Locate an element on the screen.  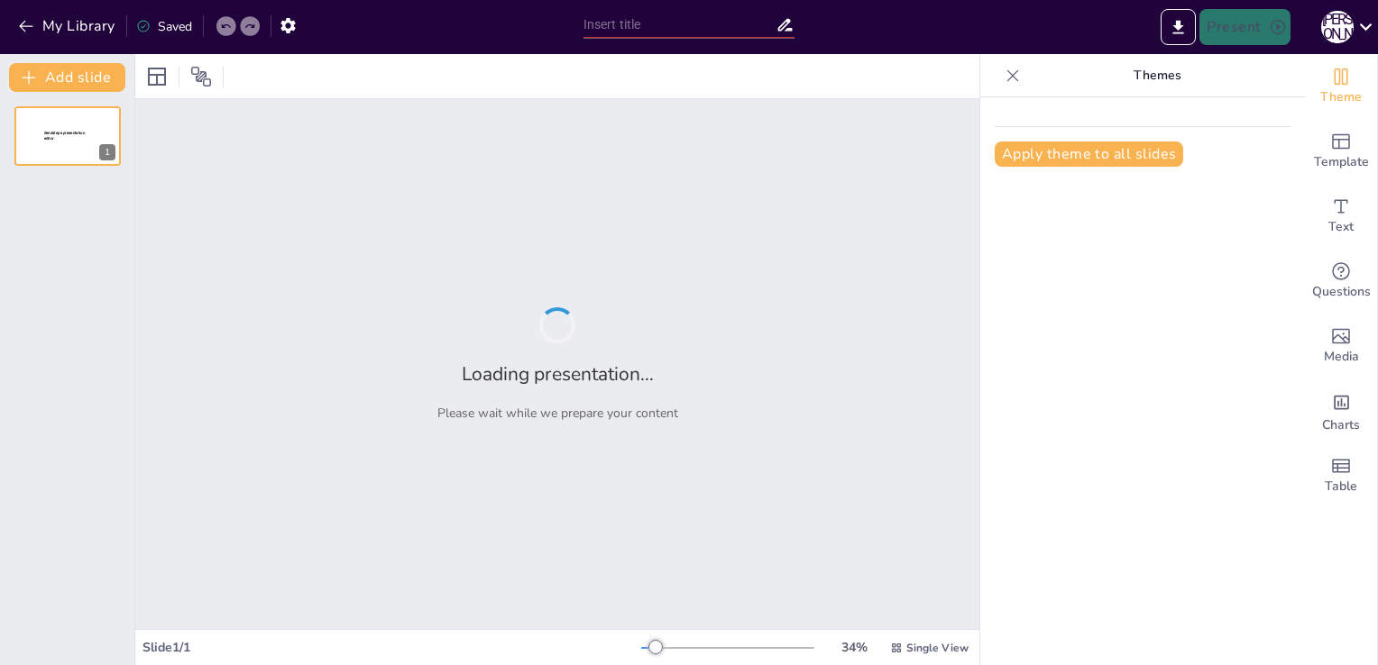
div: Saved is located at coordinates (164, 26).